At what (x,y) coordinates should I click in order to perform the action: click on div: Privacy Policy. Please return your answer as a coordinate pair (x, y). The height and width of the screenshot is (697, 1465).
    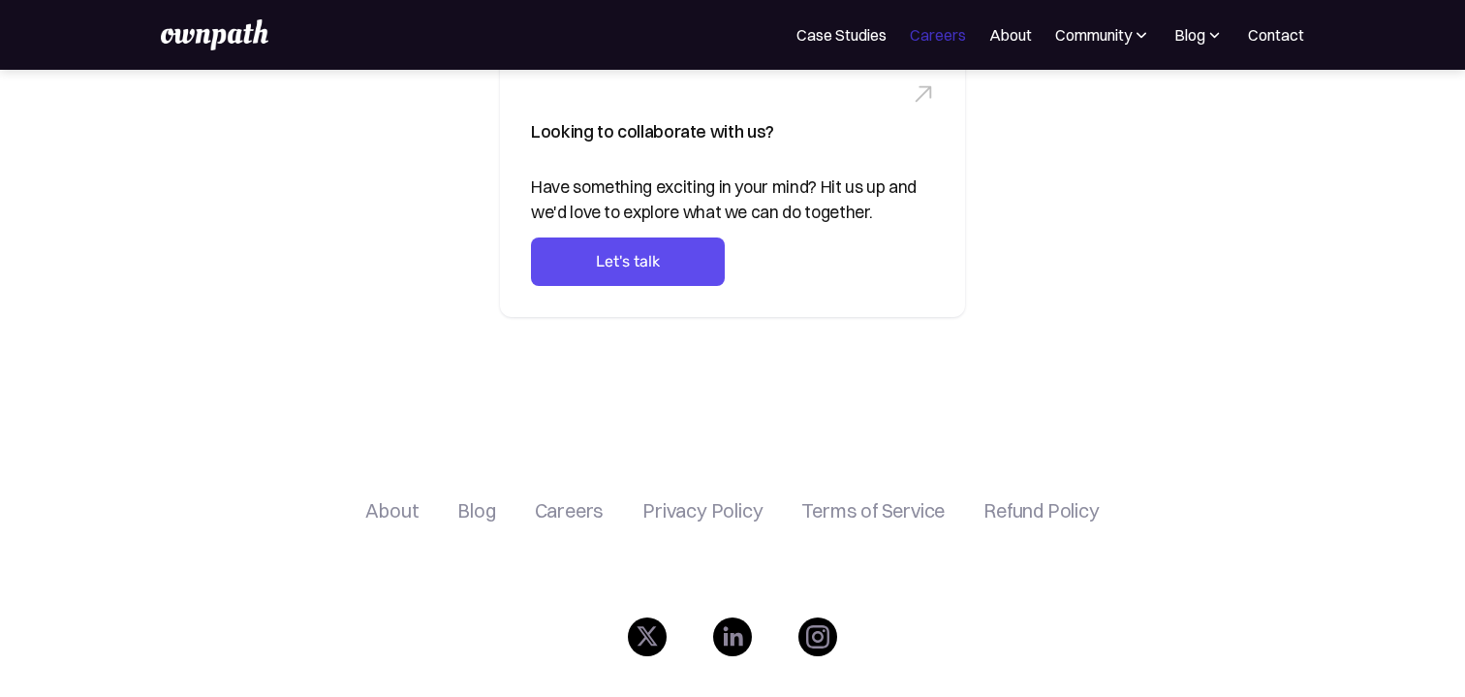
    Looking at the image, I should click on (702, 511).